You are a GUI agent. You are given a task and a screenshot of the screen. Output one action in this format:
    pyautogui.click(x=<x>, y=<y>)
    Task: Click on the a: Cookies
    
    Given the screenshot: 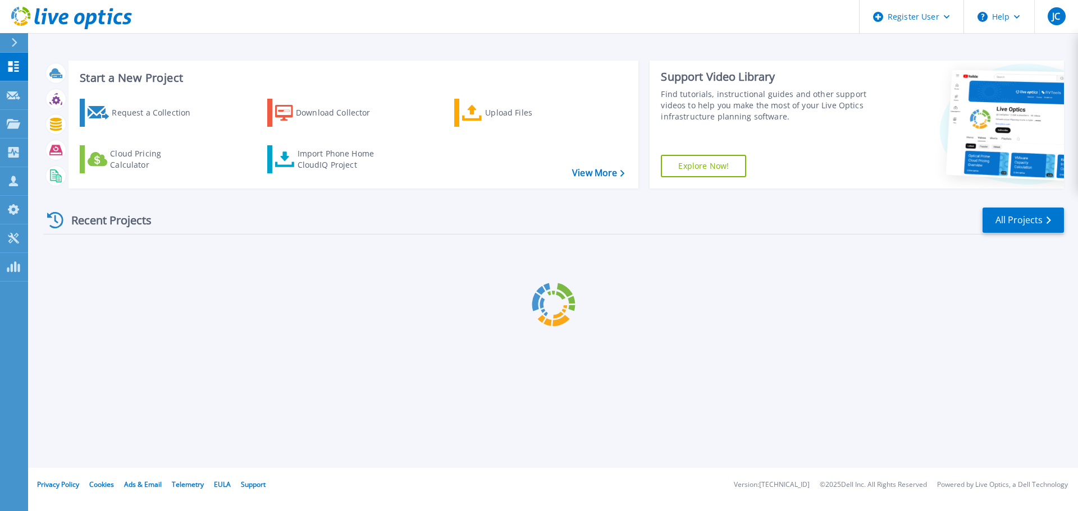 What is the action you would take?
    pyautogui.click(x=102, y=484)
    